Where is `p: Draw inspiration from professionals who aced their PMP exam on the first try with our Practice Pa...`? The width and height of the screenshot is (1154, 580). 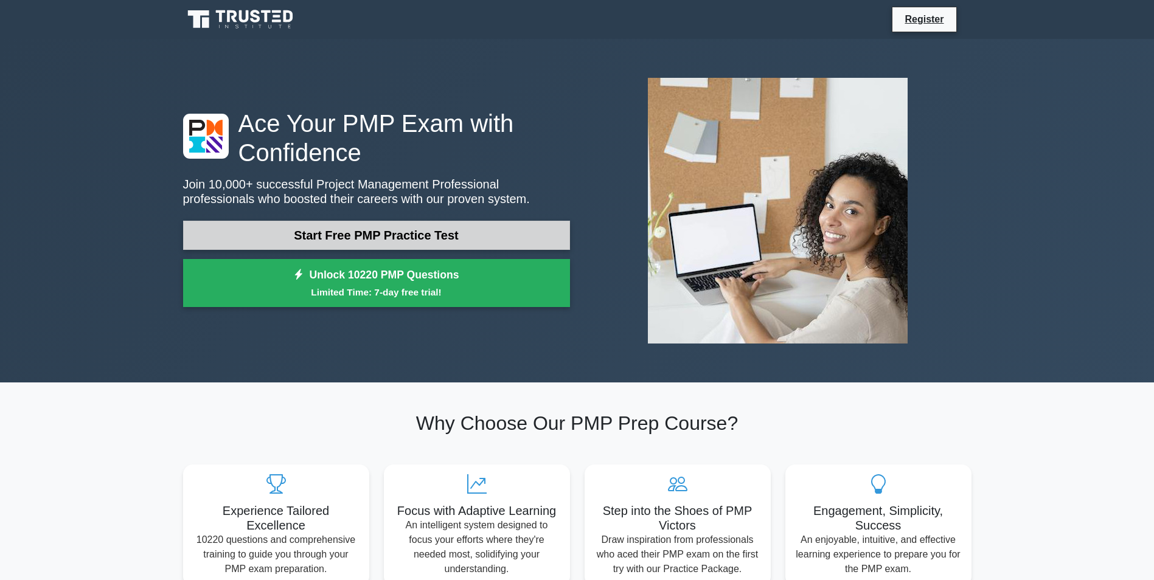 p: Draw inspiration from professionals who aced their PMP exam on the first try with our Practice Pa... is located at coordinates (678, 555).